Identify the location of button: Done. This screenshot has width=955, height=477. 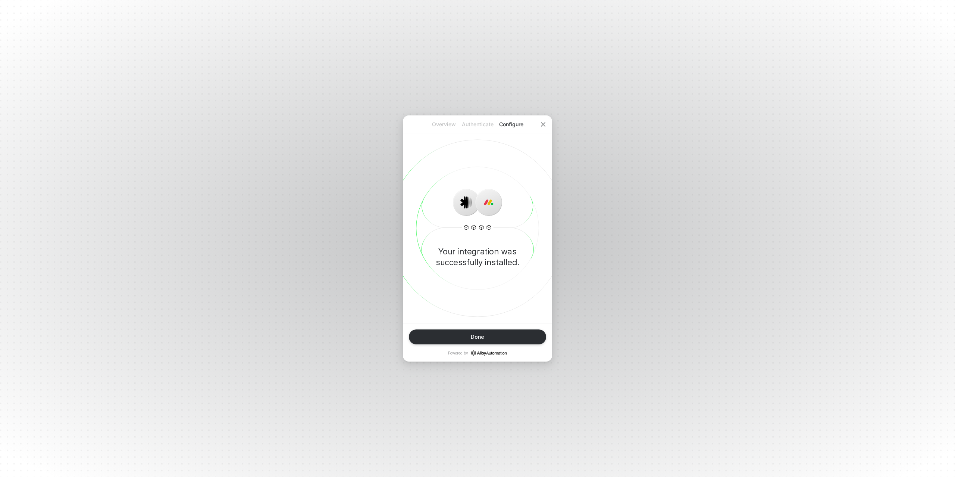
(478, 337).